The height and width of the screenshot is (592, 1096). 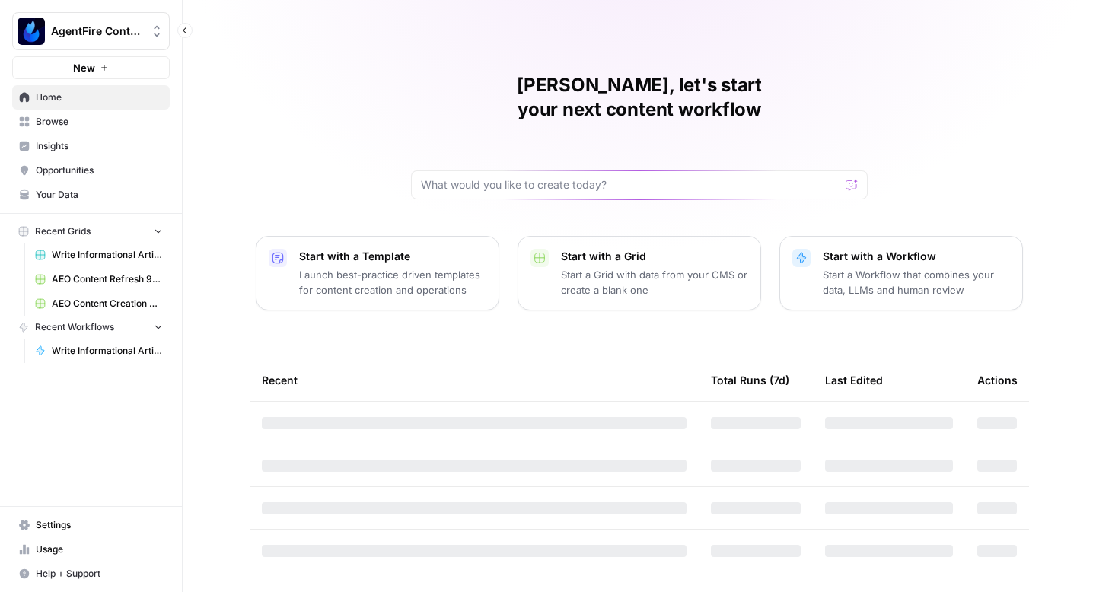 What do you see at coordinates (630, 185) in the screenshot?
I see `input: What would you like to create today?` at bounding box center [630, 185].